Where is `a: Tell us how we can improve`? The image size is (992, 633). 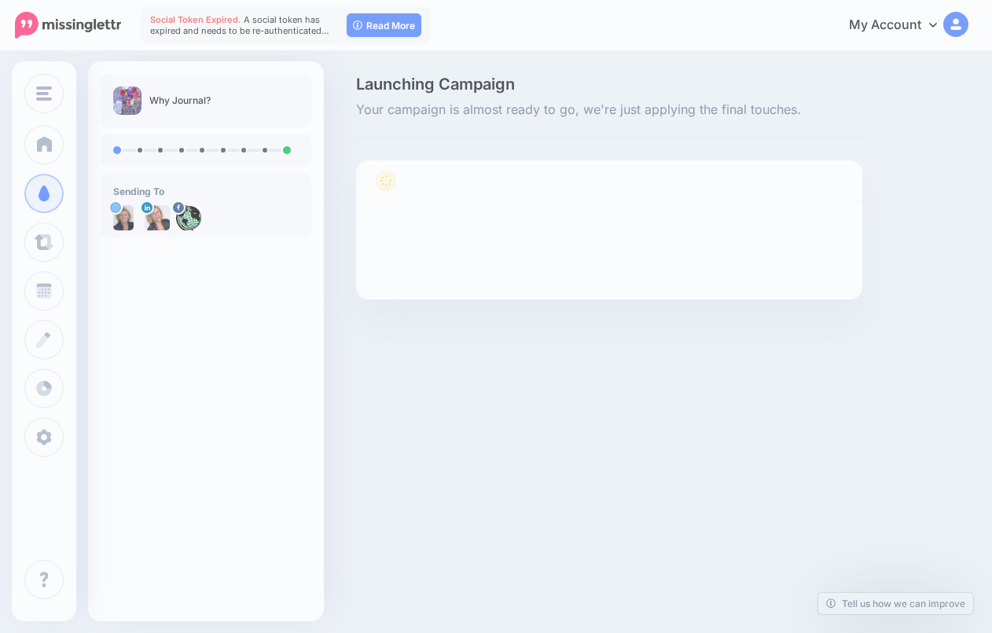 a: Tell us how we can improve is located at coordinates (896, 603).